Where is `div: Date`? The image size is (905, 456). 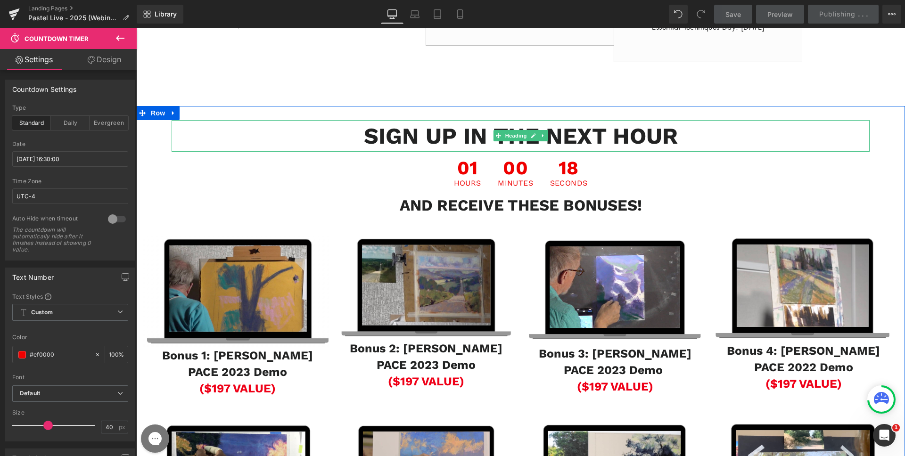
div: Date is located at coordinates (70, 144).